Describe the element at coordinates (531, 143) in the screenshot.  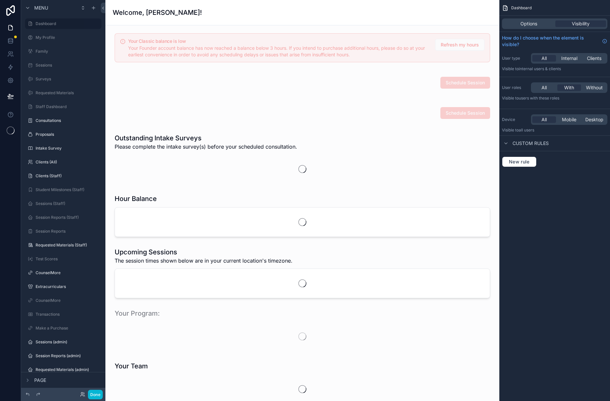
I see `span: Custom rules` at that location.